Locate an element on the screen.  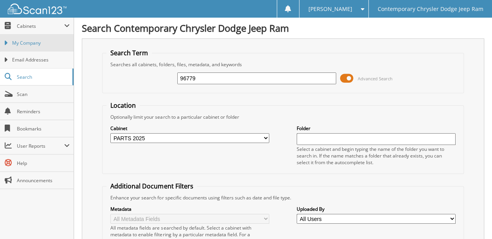
span: Search is located at coordinates (43, 77).